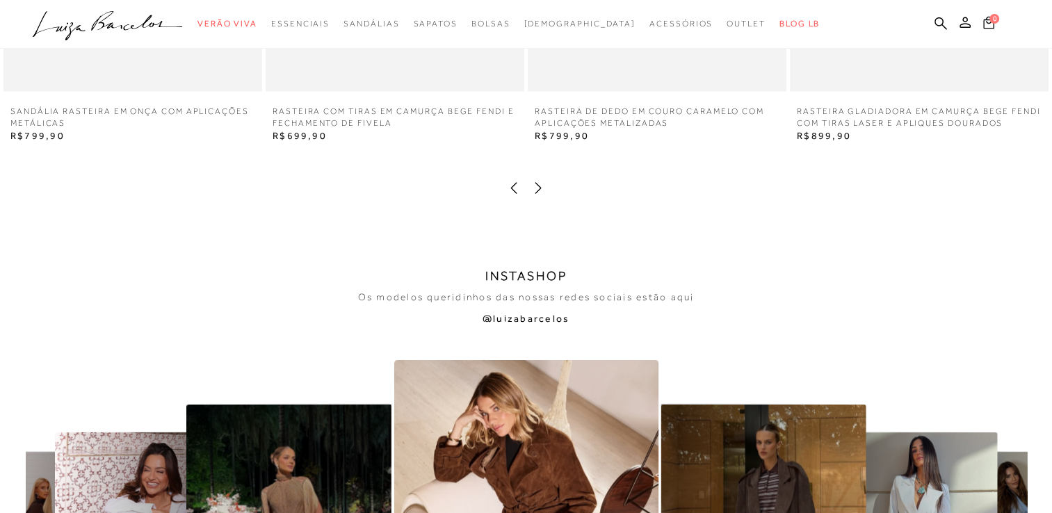 The image size is (1052, 513). I want to click on a: RASTEIRA GLADIADORA EM CAMURÇA BEGE FENDI COM TIRAS LASER E APLIQUES DOURADOS, so click(919, 117).